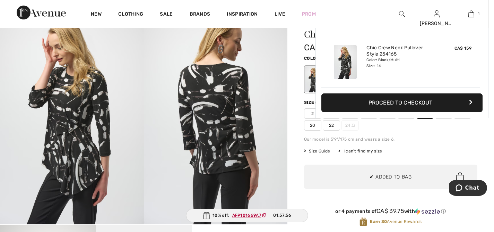  What do you see at coordinates (216, 116) in the screenshot?
I see `img: Chic Crew Neck Pullover Style 254165. 2` at bounding box center [216, 116].